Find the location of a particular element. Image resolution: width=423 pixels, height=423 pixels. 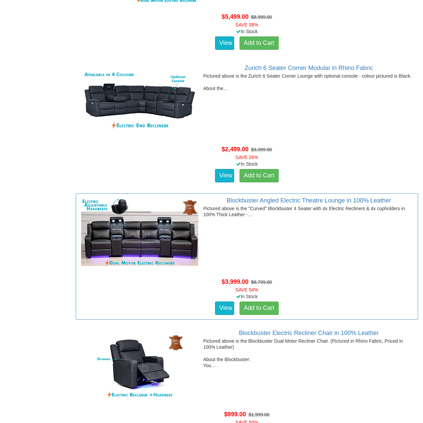

font: SAVE 54% is located at coordinates (247, 290).